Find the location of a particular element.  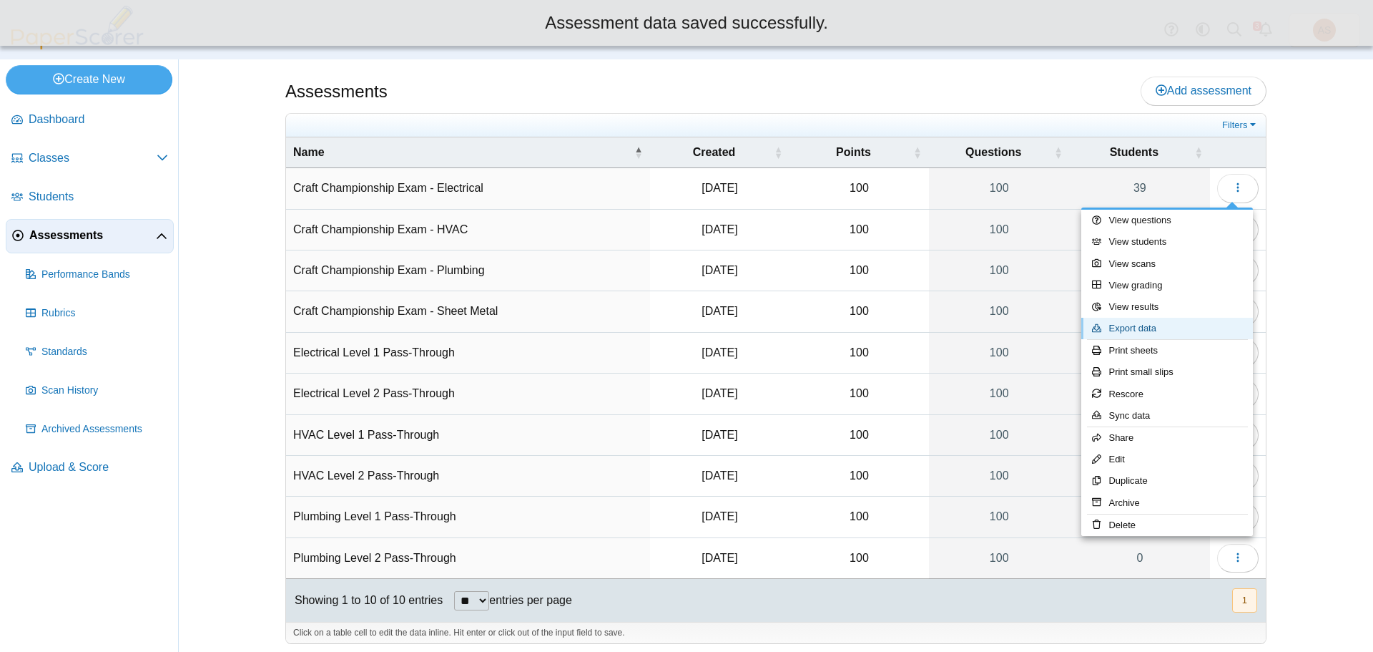

td: Craft Championship Exam - Plumbing is located at coordinates (468, 270).